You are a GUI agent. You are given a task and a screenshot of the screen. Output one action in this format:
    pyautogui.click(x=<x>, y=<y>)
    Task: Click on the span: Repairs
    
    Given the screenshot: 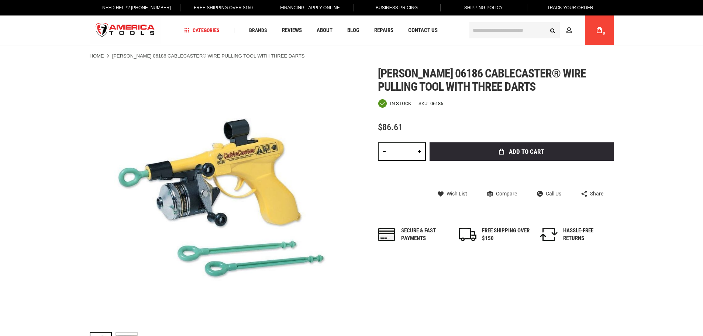 What is the action you would take?
    pyautogui.click(x=384, y=30)
    